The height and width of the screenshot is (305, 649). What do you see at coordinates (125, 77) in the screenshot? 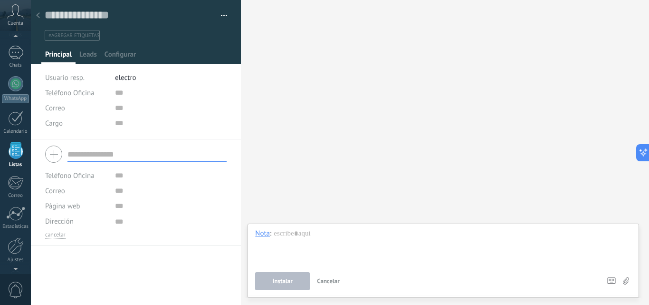
I see `span: electro` at bounding box center [125, 77].